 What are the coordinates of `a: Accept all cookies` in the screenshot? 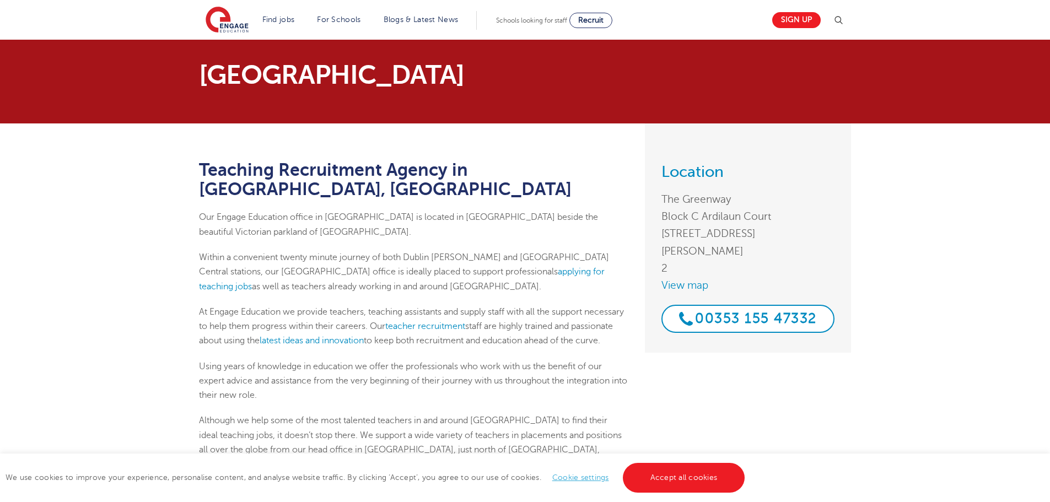 It's located at (684, 478).